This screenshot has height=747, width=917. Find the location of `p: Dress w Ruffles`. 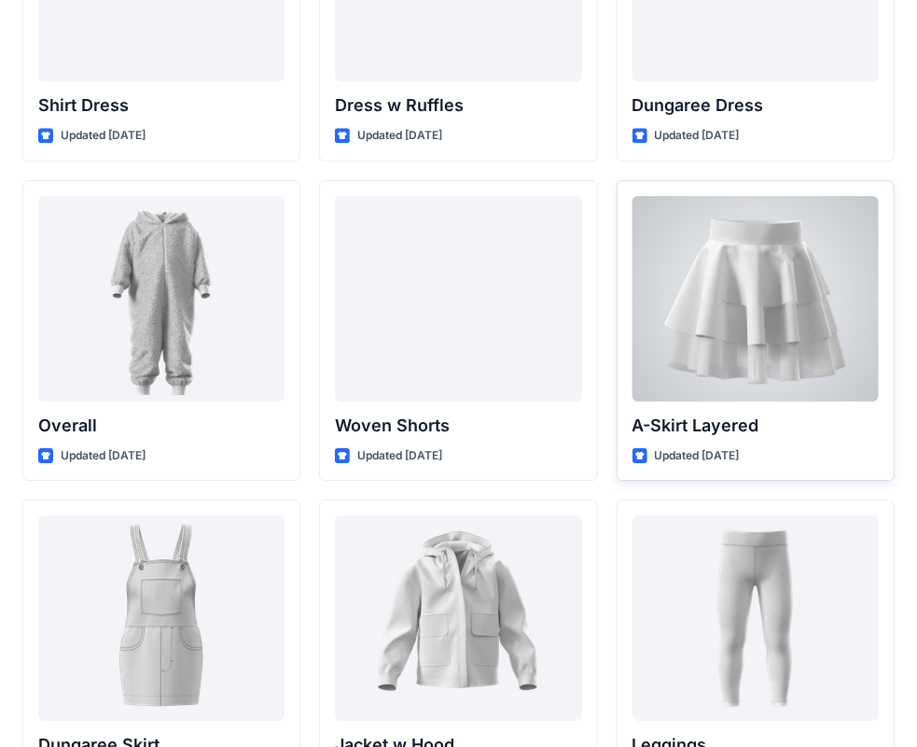

p: Dress w Ruffles is located at coordinates (458, 105).